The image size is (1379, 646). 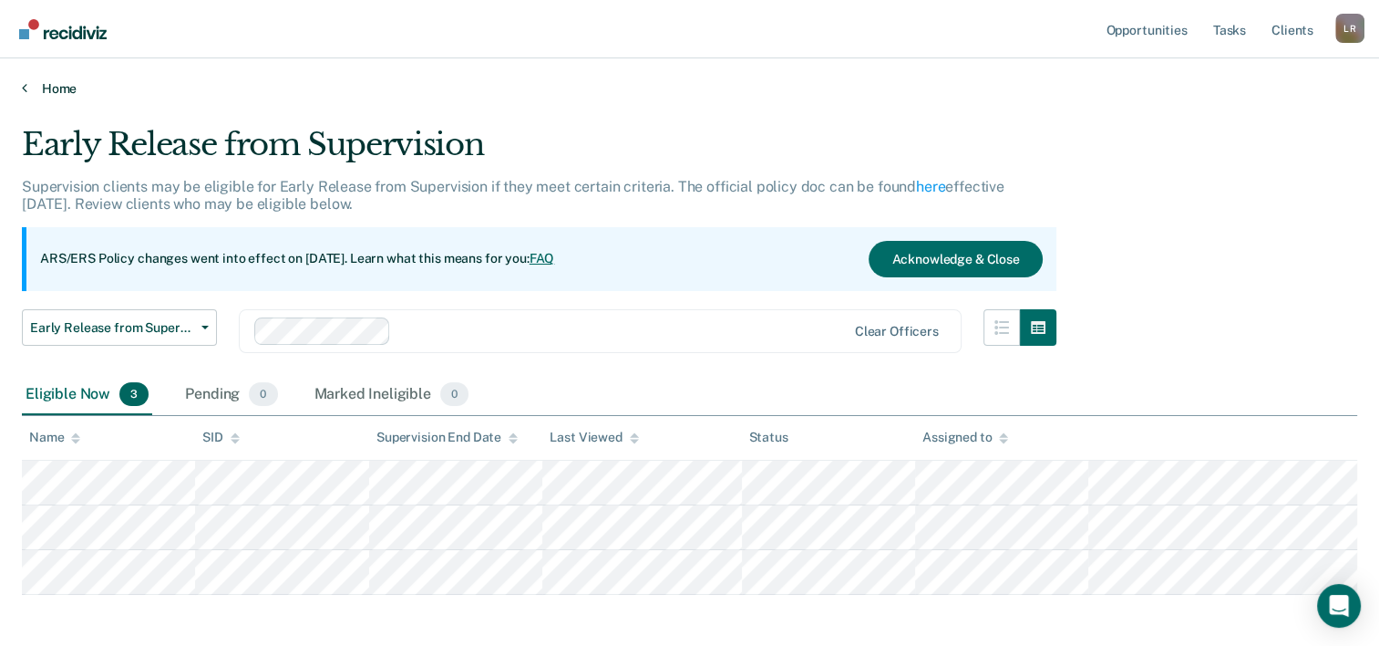 I want to click on a: Home, so click(x=689, y=88).